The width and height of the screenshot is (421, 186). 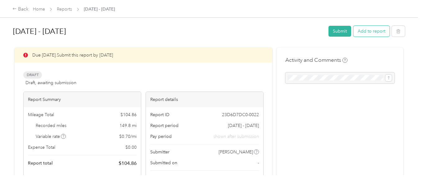 I want to click on span: Report period, so click(x=164, y=125).